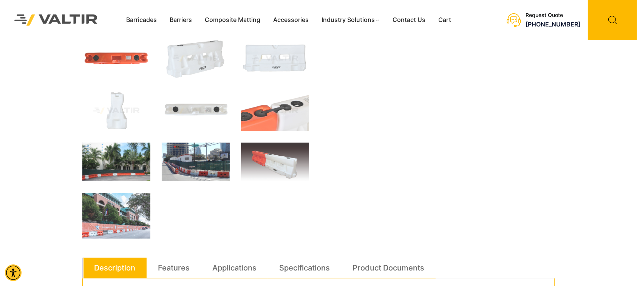 Image resolution: width=637 pixels, height=286 pixels. I want to click on img: A white plastic container with a unique shape, likely used for storage or dispensing liquids., so click(116, 111).